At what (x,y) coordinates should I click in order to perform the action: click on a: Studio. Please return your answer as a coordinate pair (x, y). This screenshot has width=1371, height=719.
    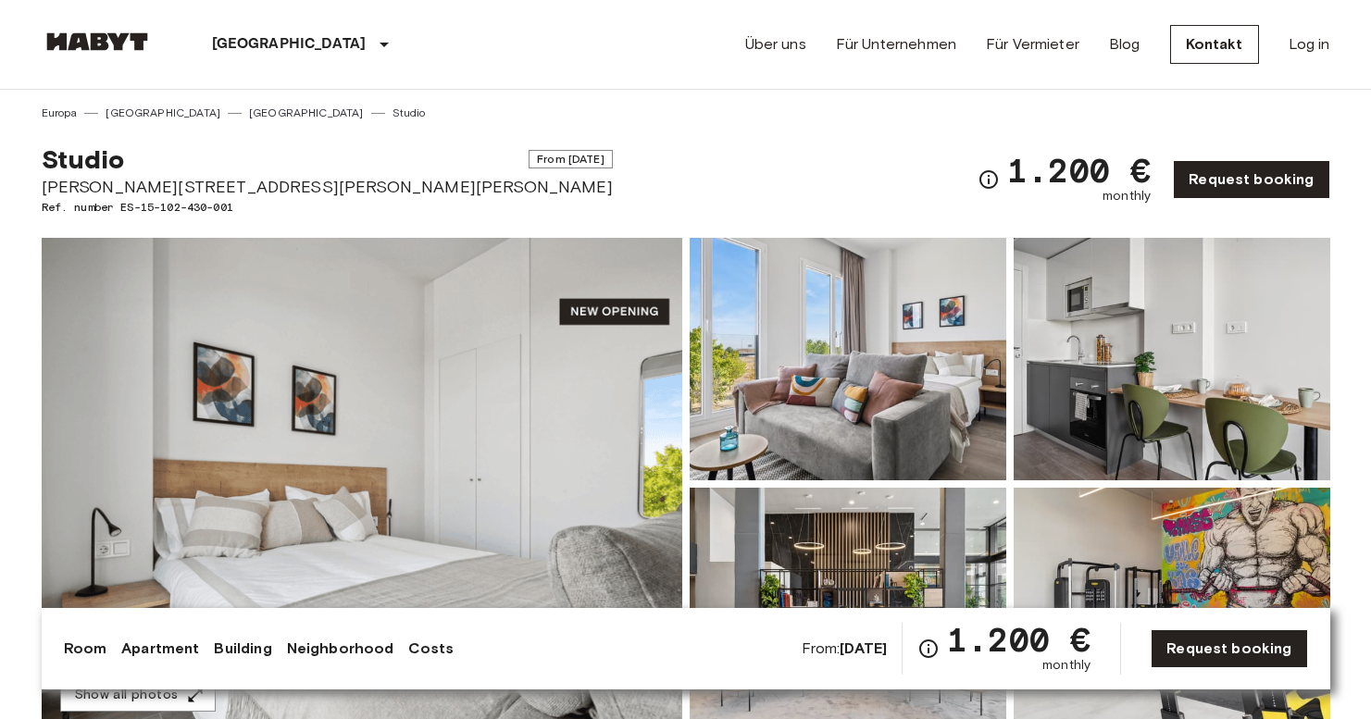
    Looking at the image, I should click on (409, 113).